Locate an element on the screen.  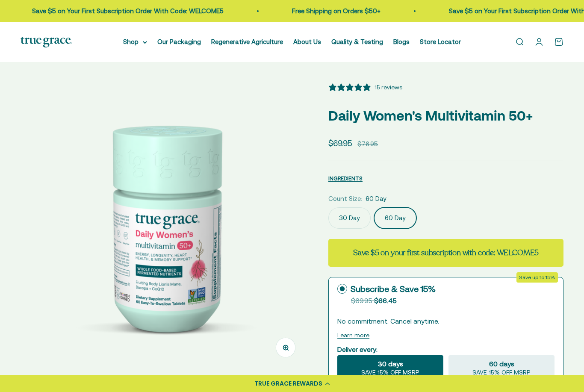
div: 15 reviews is located at coordinates (388, 87).